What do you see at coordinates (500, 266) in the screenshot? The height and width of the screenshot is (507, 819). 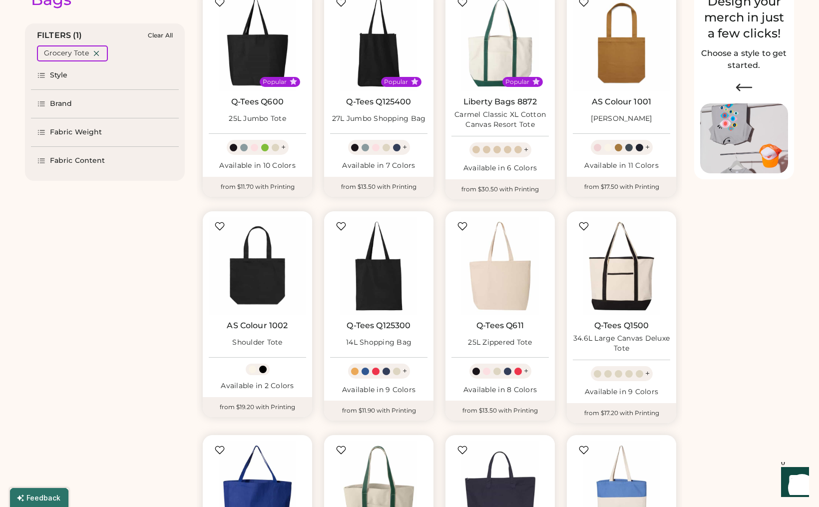 I see `img: Q-Tees Q611 25L Zippered Tote` at bounding box center [500, 266].